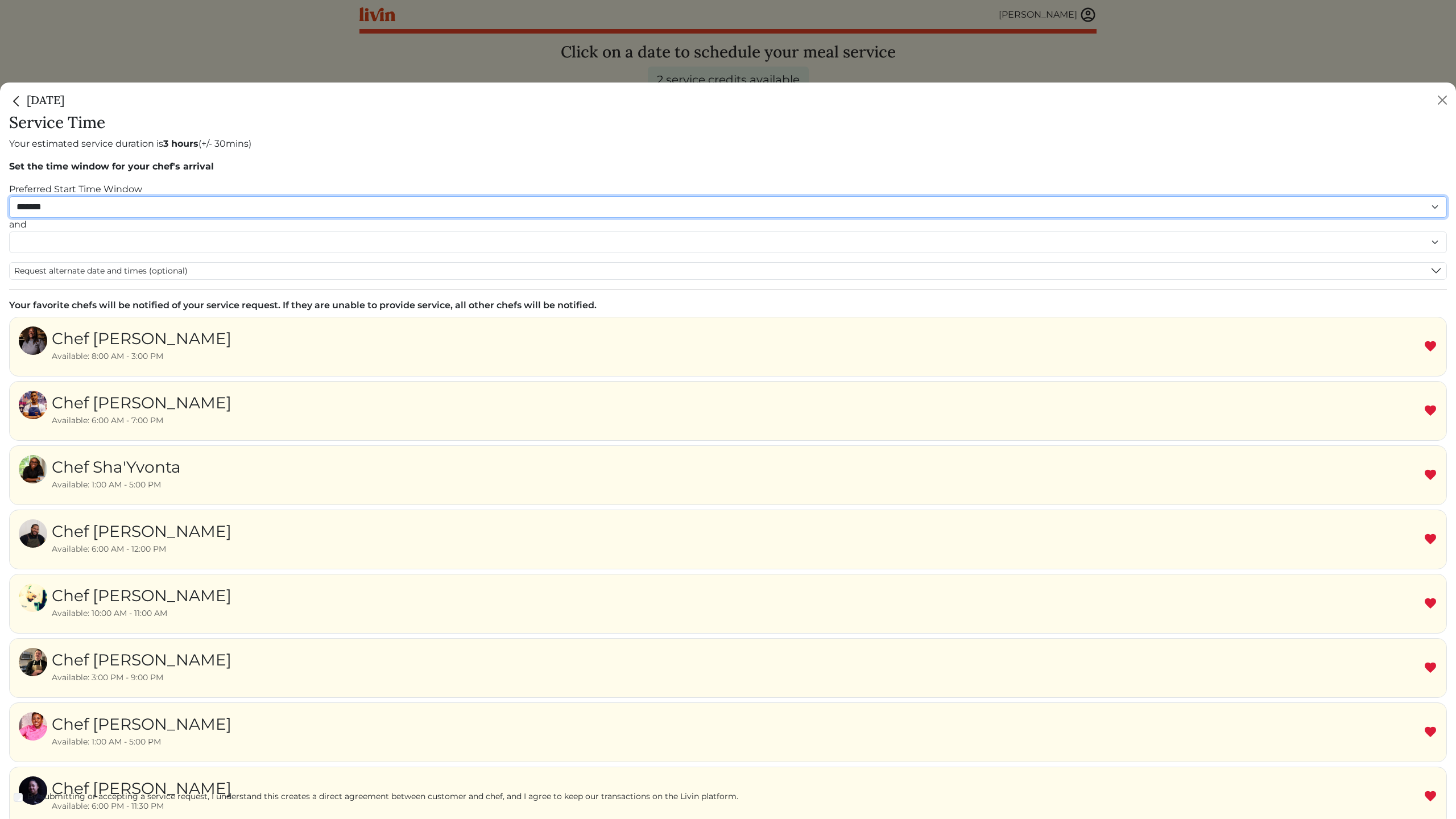 This screenshot has height=819, width=1456. Describe the element at coordinates (100, 475) in the screenshot. I see `a: Chef Sha'Yvonta Available: 1:00 AM - 5:00 PM` at that location.